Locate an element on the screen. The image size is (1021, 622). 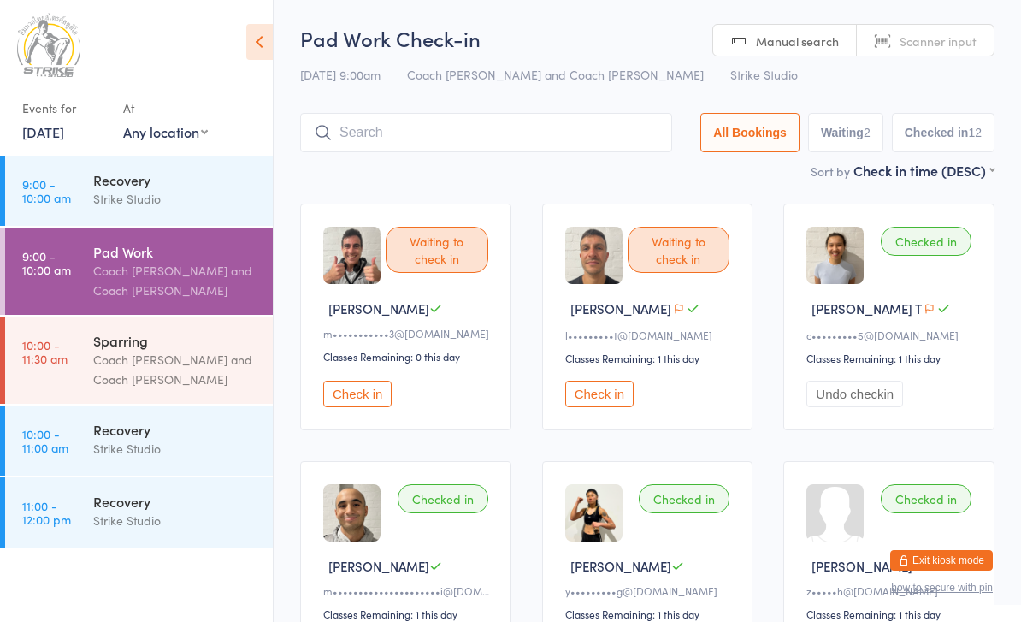
input: Search is located at coordinates (486, 133).